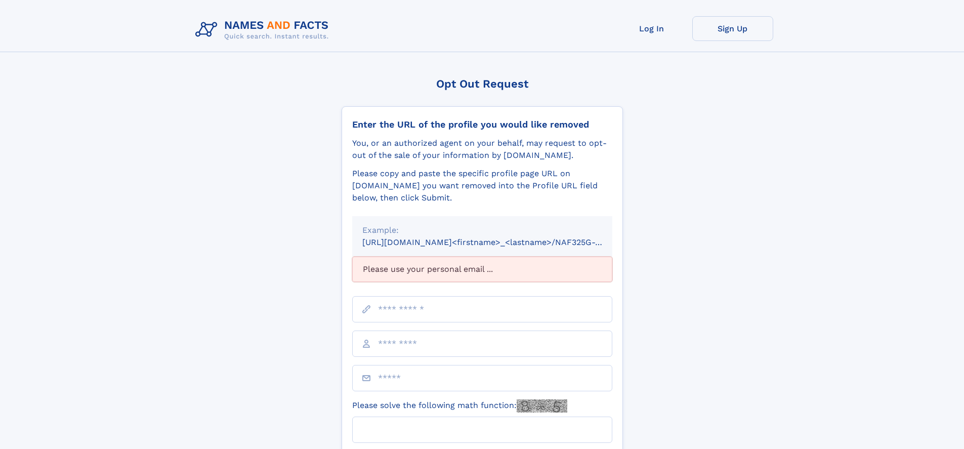  I want to click on div: Example:, so click(482, 230).